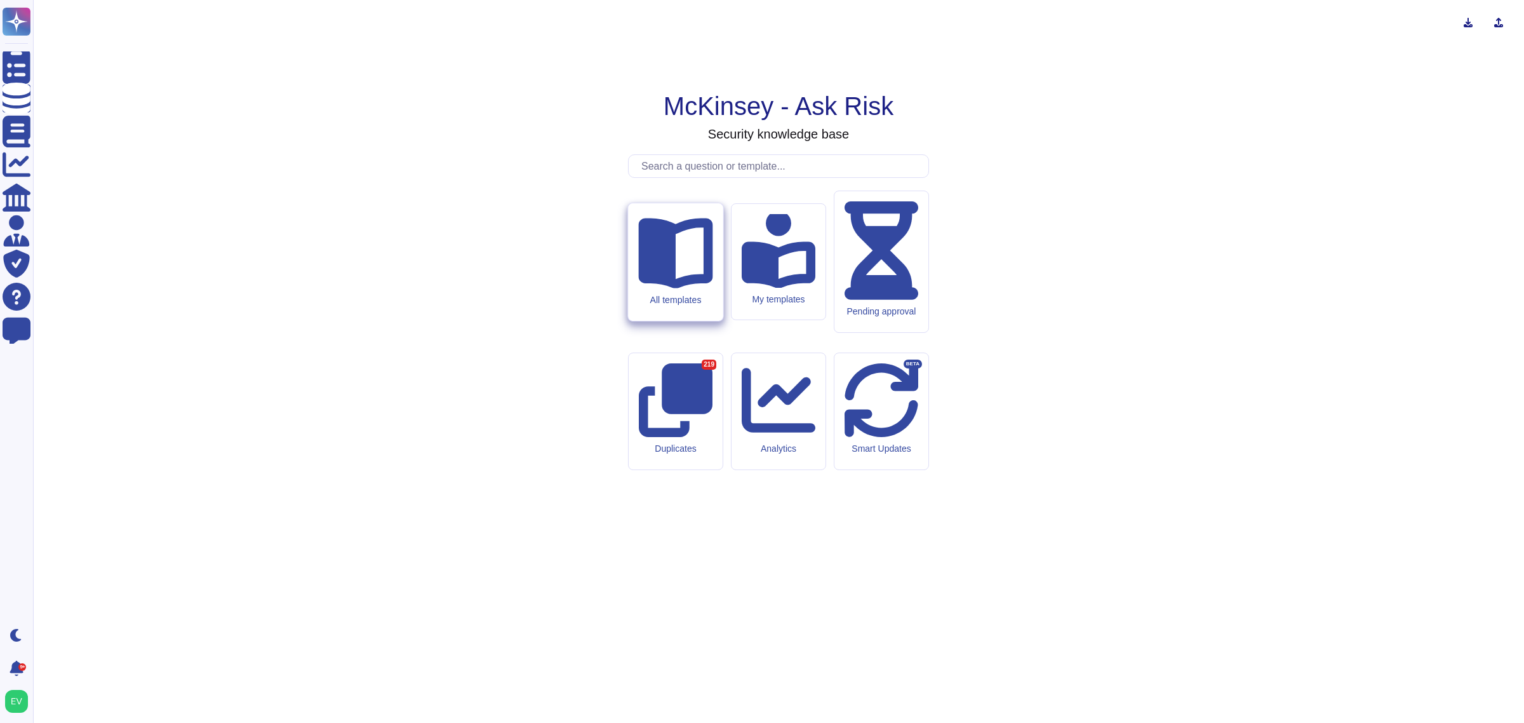 Image resolution: width=1524 pixels, height=723 pixels. I want to click on div: Duplicates, so click(676, 448).